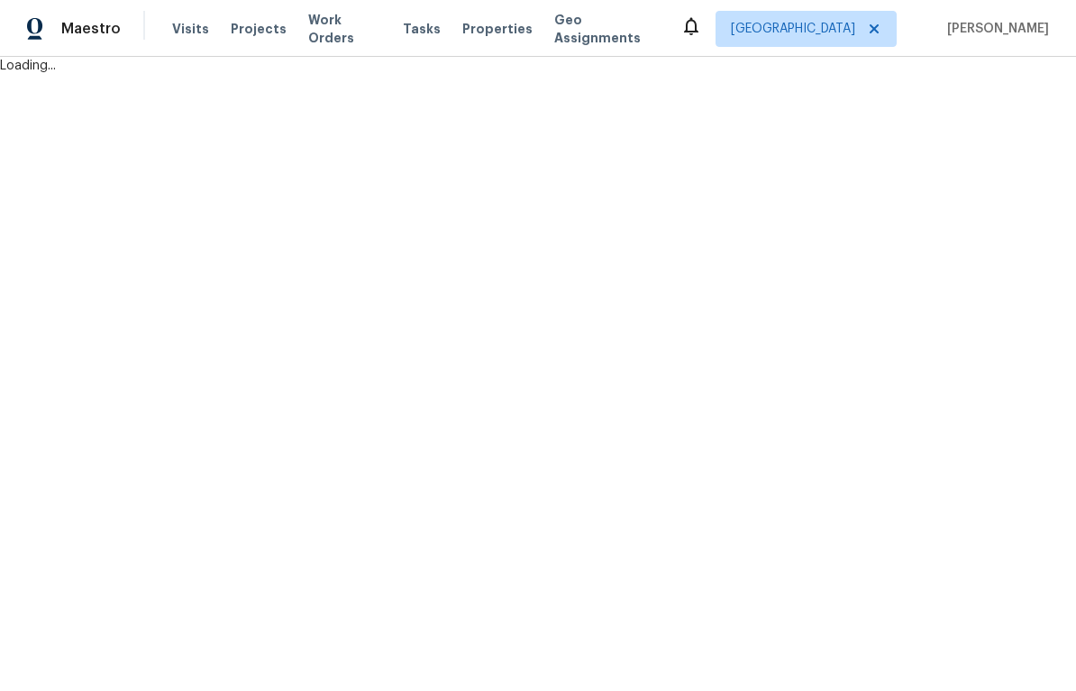 The height and width of the screenshot is (691, 1076). What do you see at coordinates (498, 29) in the screenshot?
I see `span: Properties` at bounding box center [498, 29].